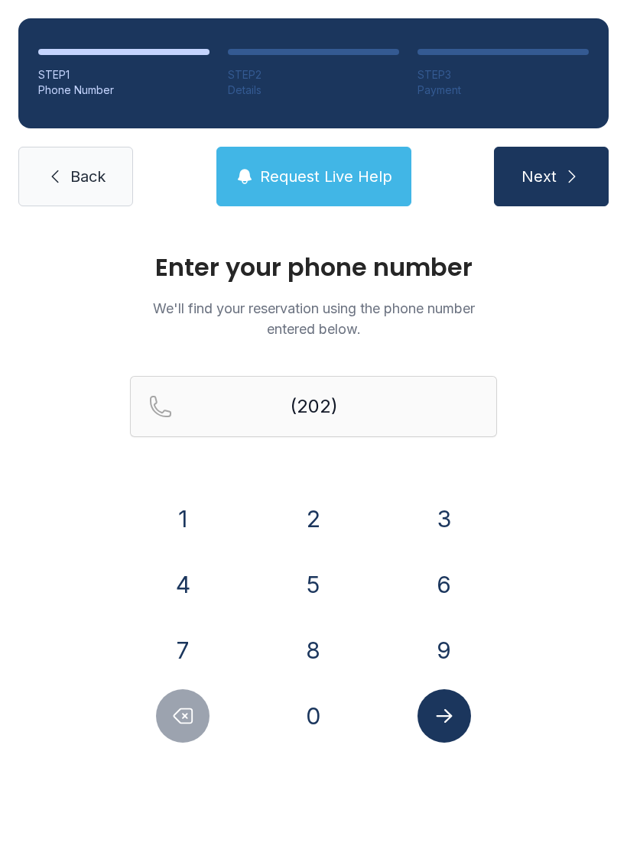 This screenshot has height=868, width=627. I want to click on div: Phone Number, so click(124, 90).